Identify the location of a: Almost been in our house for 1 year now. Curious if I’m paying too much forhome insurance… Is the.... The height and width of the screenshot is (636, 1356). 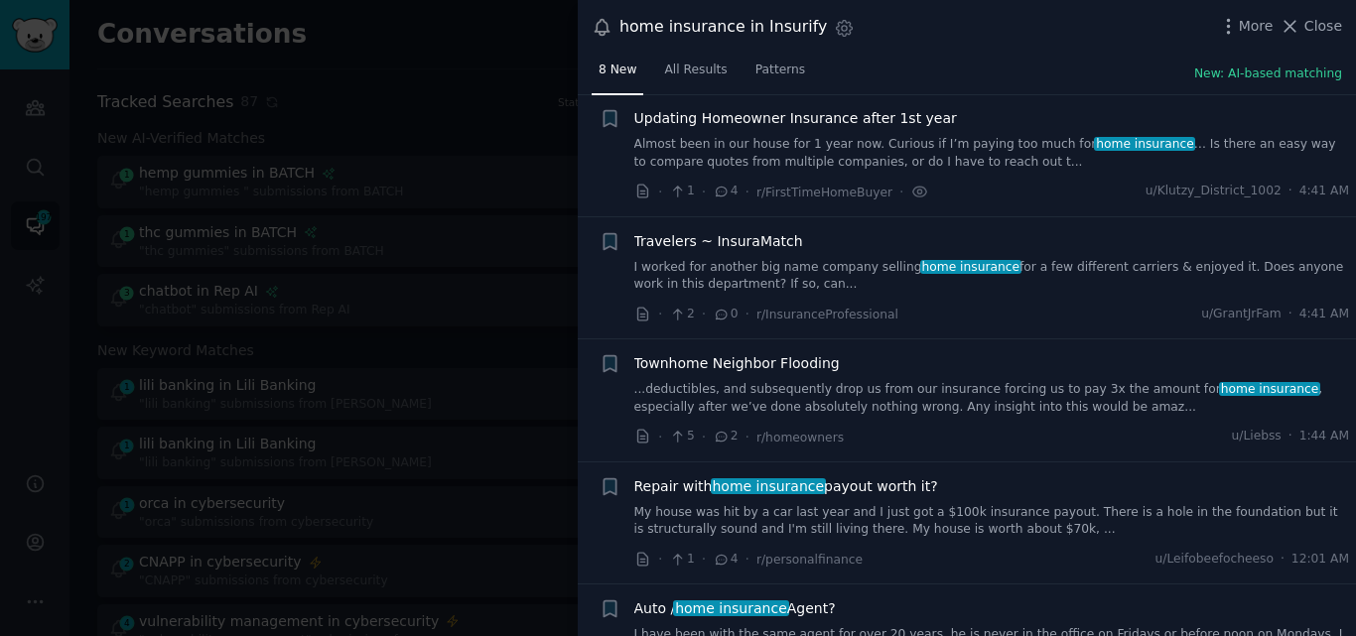
(992, 153).